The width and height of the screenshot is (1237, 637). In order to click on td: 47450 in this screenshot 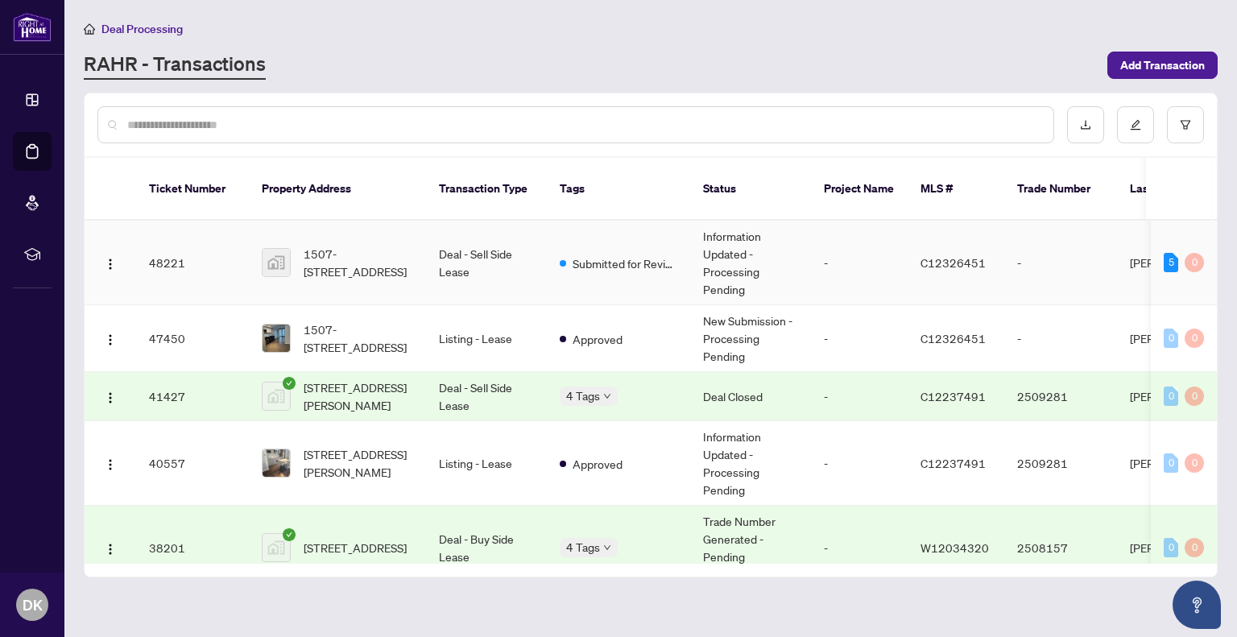, I will do `click(192, 338)`.